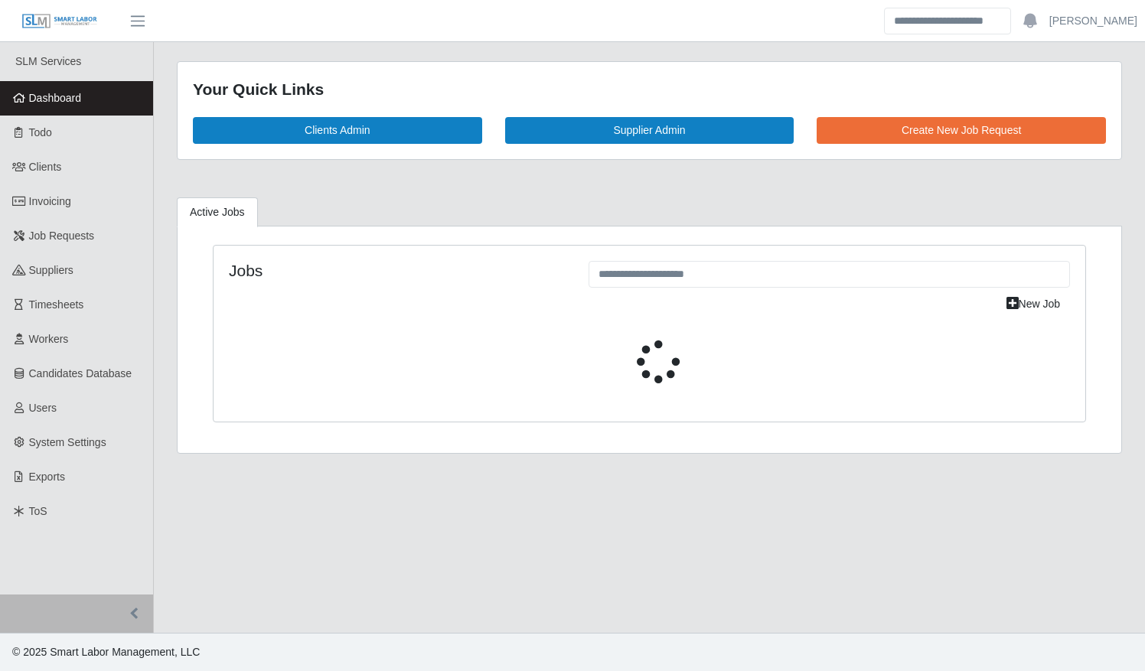 This screenshot has height=671, width=1145. Describe the element at coordinates (1033, 304) in the screenshot. I see `a: New Job` at that location.